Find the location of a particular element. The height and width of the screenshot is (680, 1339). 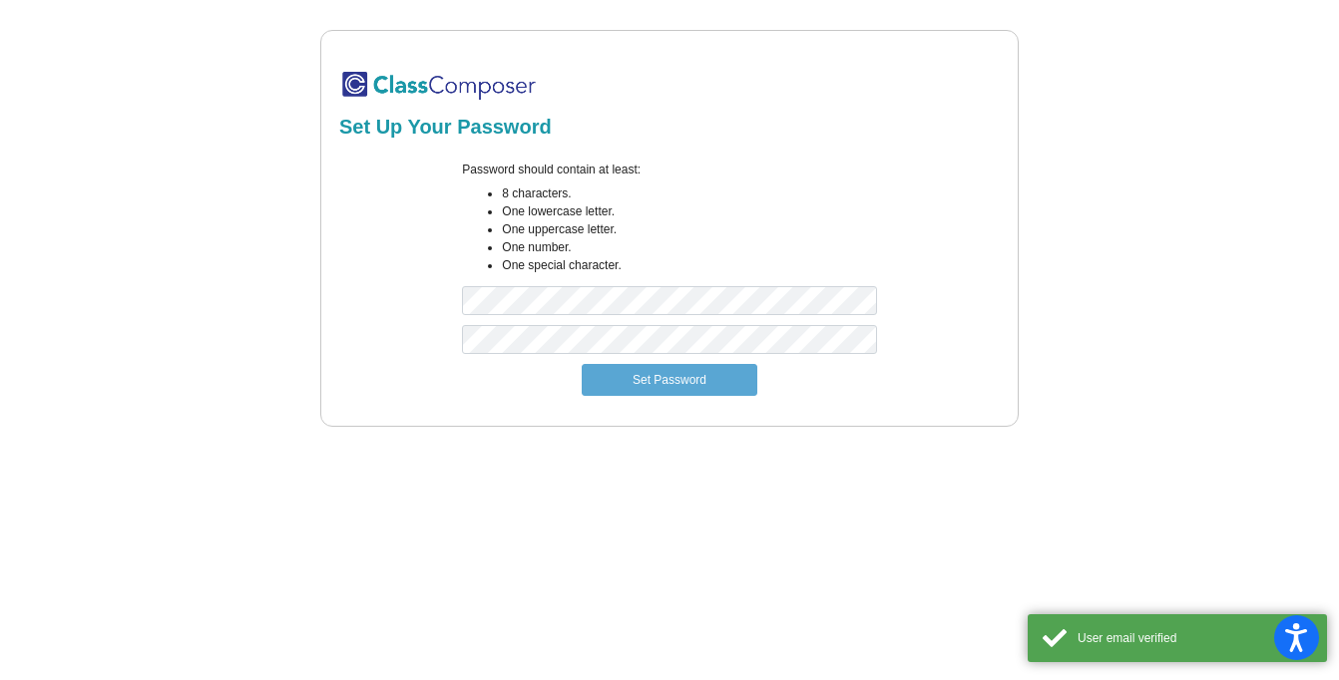

label: Password should contain at least: is located at coordinates (551, 170).